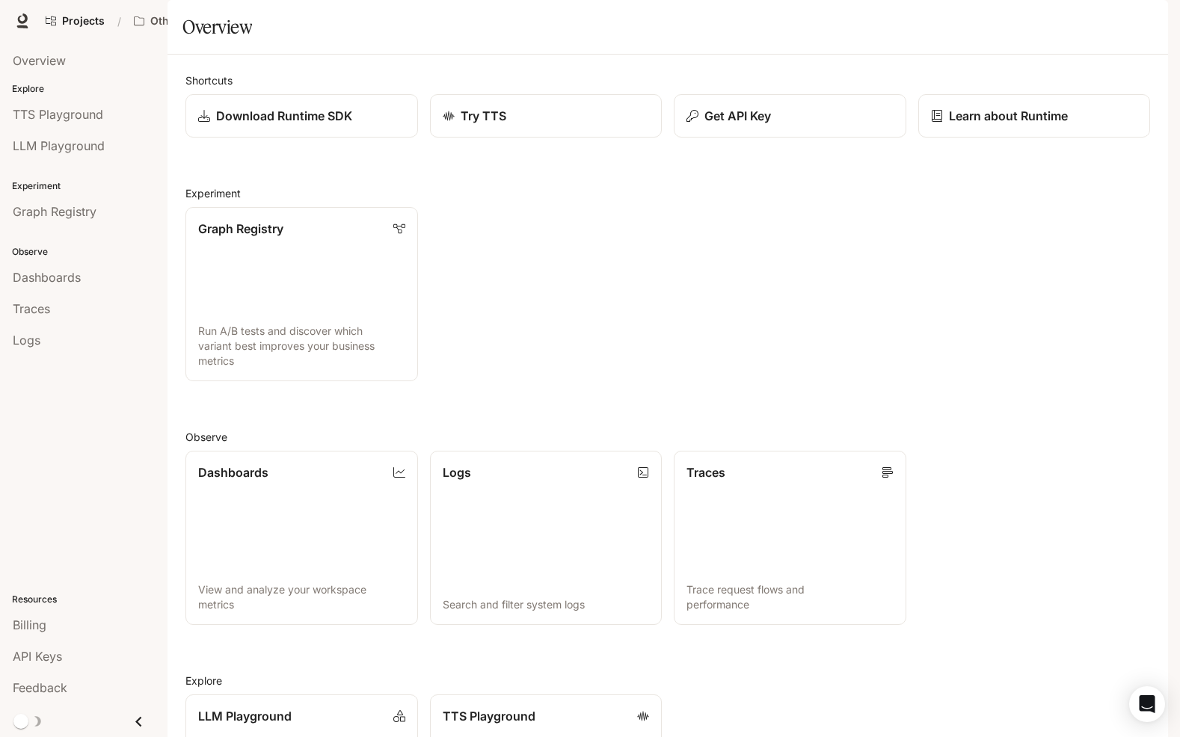 The height and width of the screenshot is (737, 1180). I want to click on span: Projects, so click(83, 21).